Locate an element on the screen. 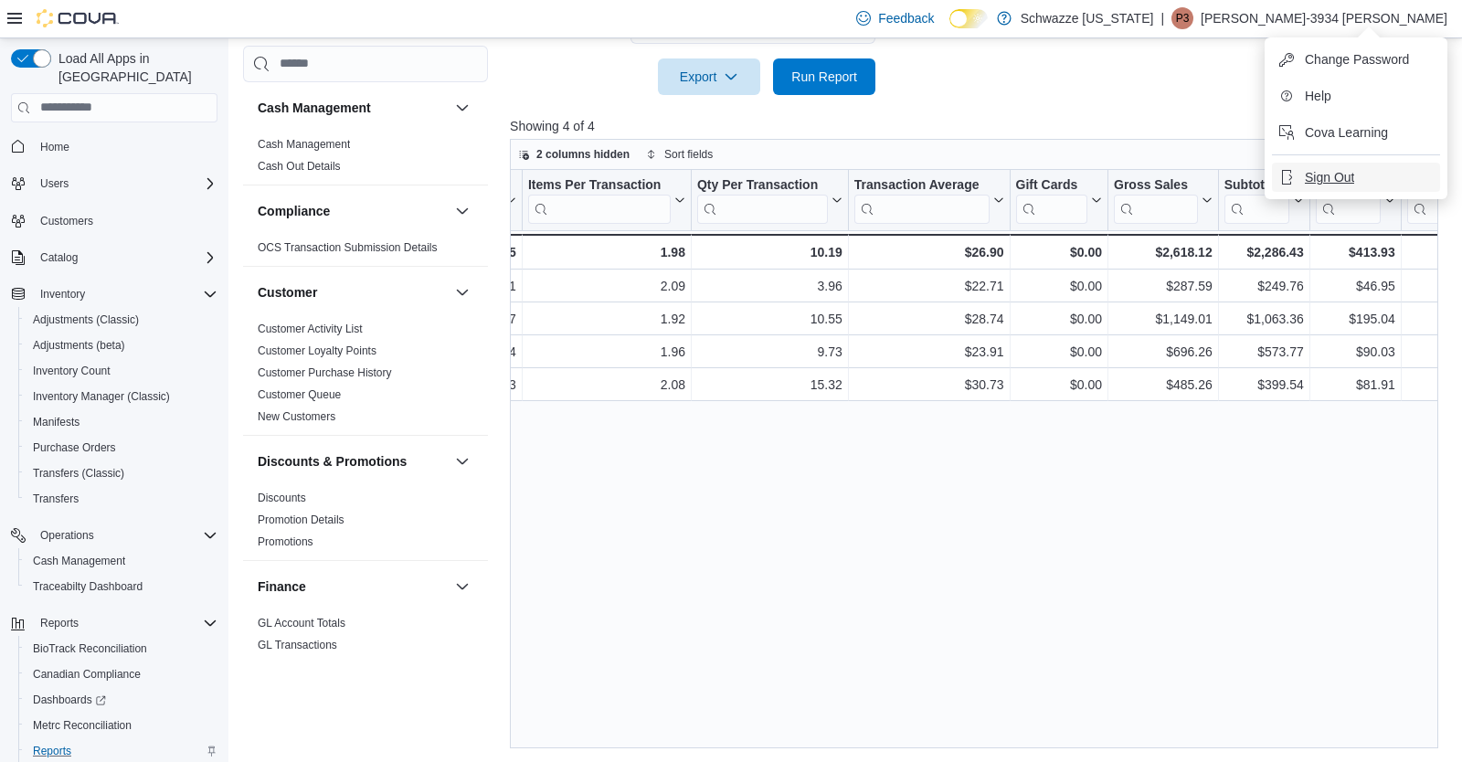 The image size is (1462, 762). a: Metrc Reconciliation is located at coordinates (82, 725).